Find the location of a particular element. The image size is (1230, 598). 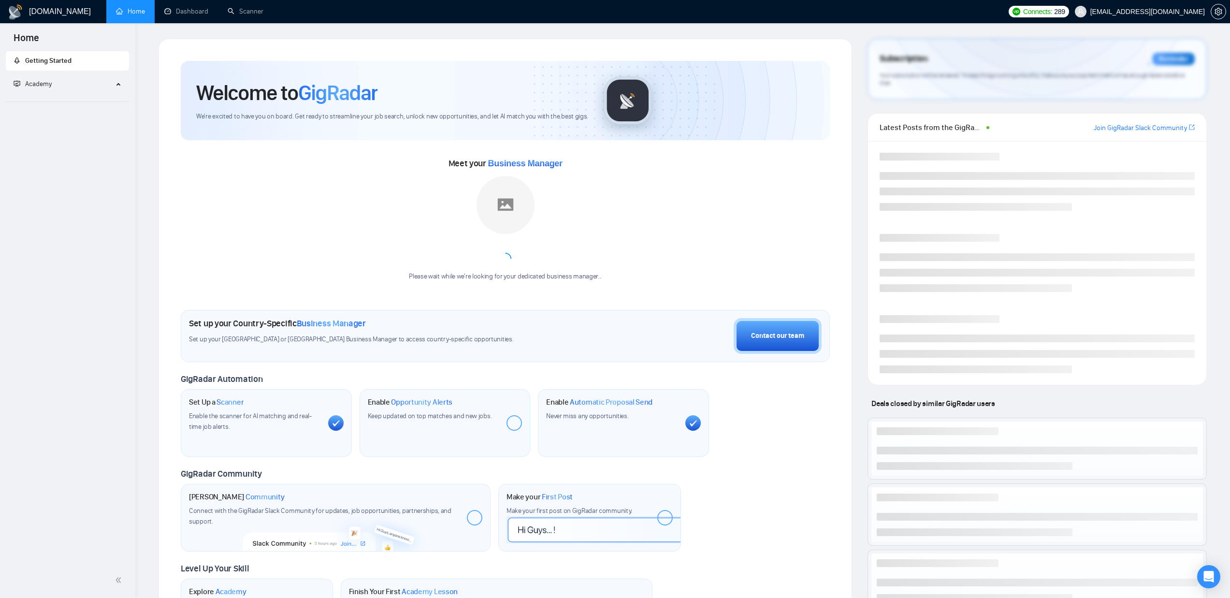

div: Please wait while we're looking for your dedicated business manager... is located at coordinates (505, 277).